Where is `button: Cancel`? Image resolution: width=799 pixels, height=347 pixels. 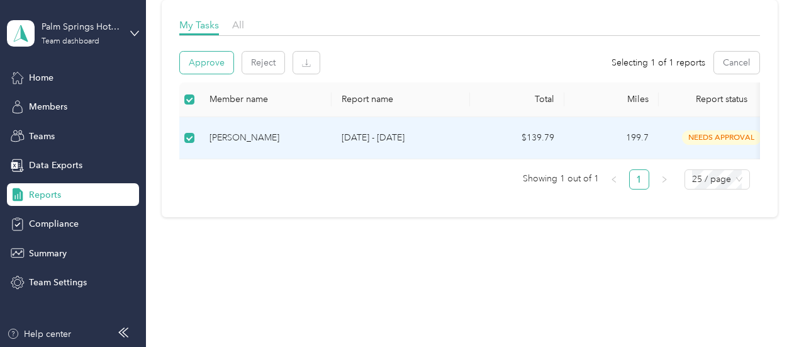 button: Cancel is located at coordinates (737, 62).